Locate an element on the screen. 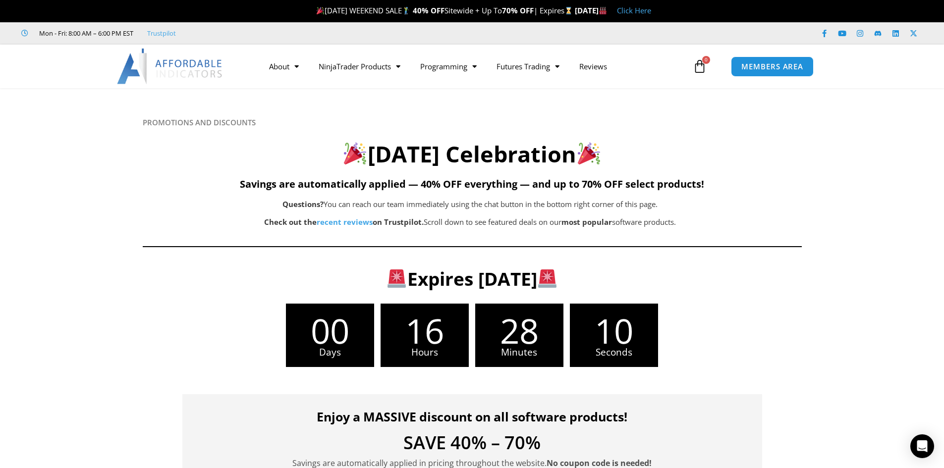 This screenshot has height=468, width=944. p: You can reach our team immediately using the chat button in the bottom right corner of this page. is located at coordinates (470, 205).